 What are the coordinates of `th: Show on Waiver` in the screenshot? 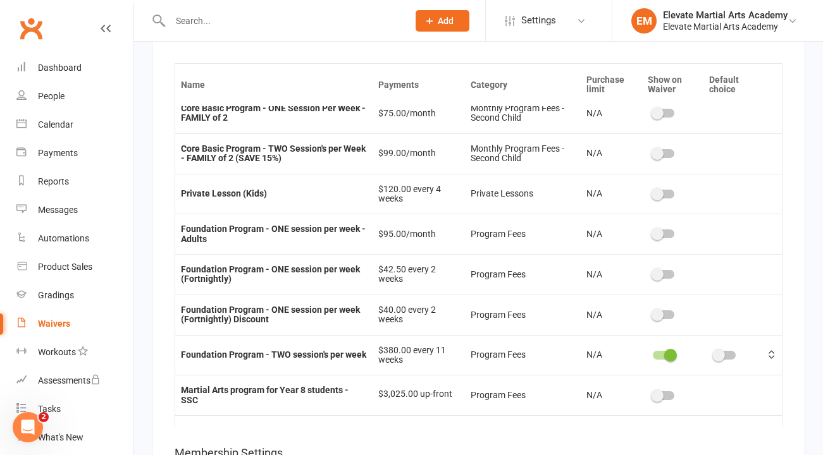 It's located at (672, 85).